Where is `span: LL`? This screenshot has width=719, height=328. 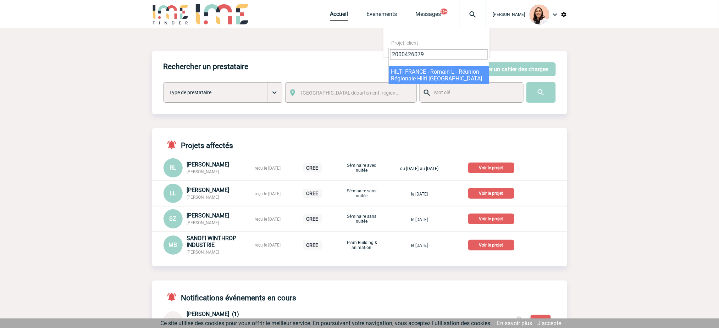 span: LL is located at coordinates (173, 193).